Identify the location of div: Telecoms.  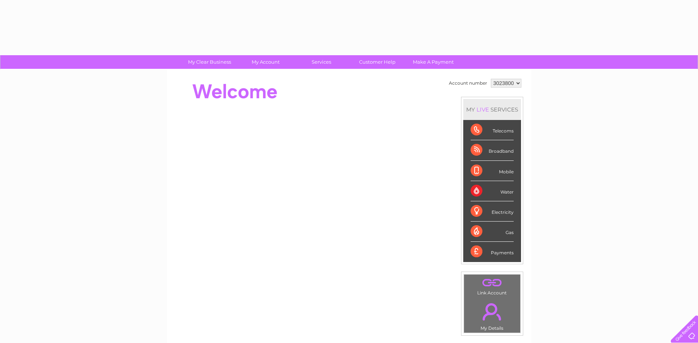
(492, 130).